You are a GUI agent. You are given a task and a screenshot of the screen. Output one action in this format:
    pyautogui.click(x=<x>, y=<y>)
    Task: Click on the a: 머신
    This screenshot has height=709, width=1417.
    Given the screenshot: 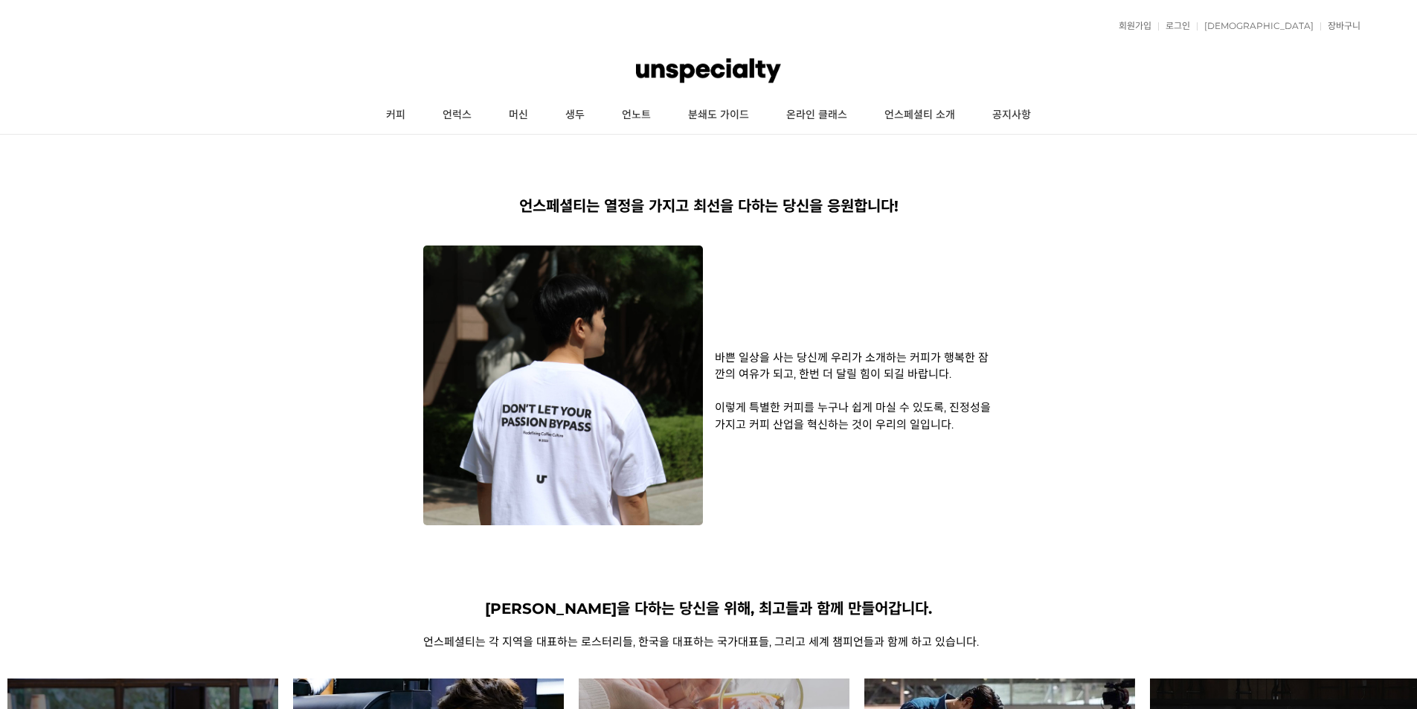 What is the action you would take?
    pyautogui.click(x=518, y=115)
    